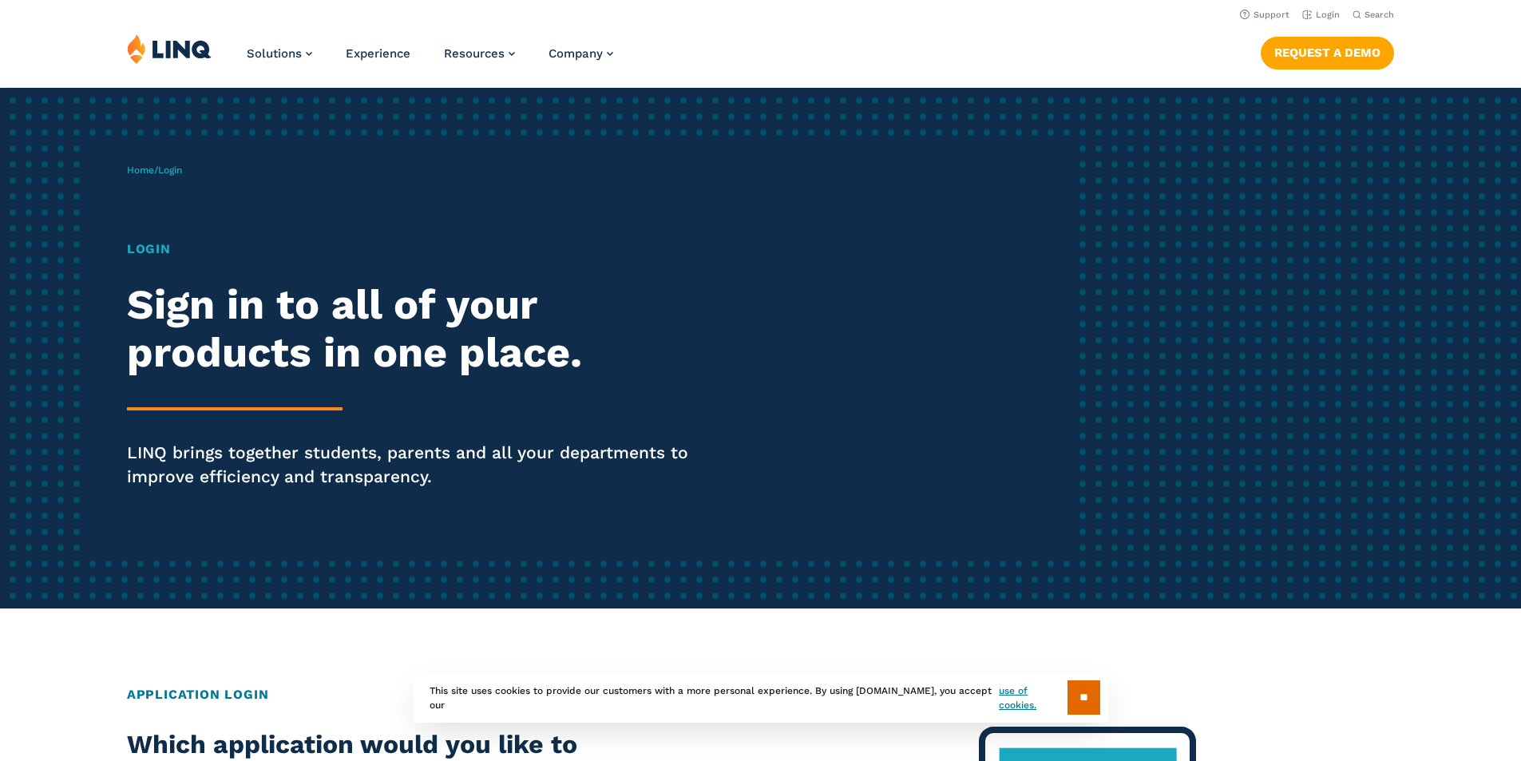 The width and height of the screenshot is (1521, 761). I want to click on span: Login, so click(170, 170).